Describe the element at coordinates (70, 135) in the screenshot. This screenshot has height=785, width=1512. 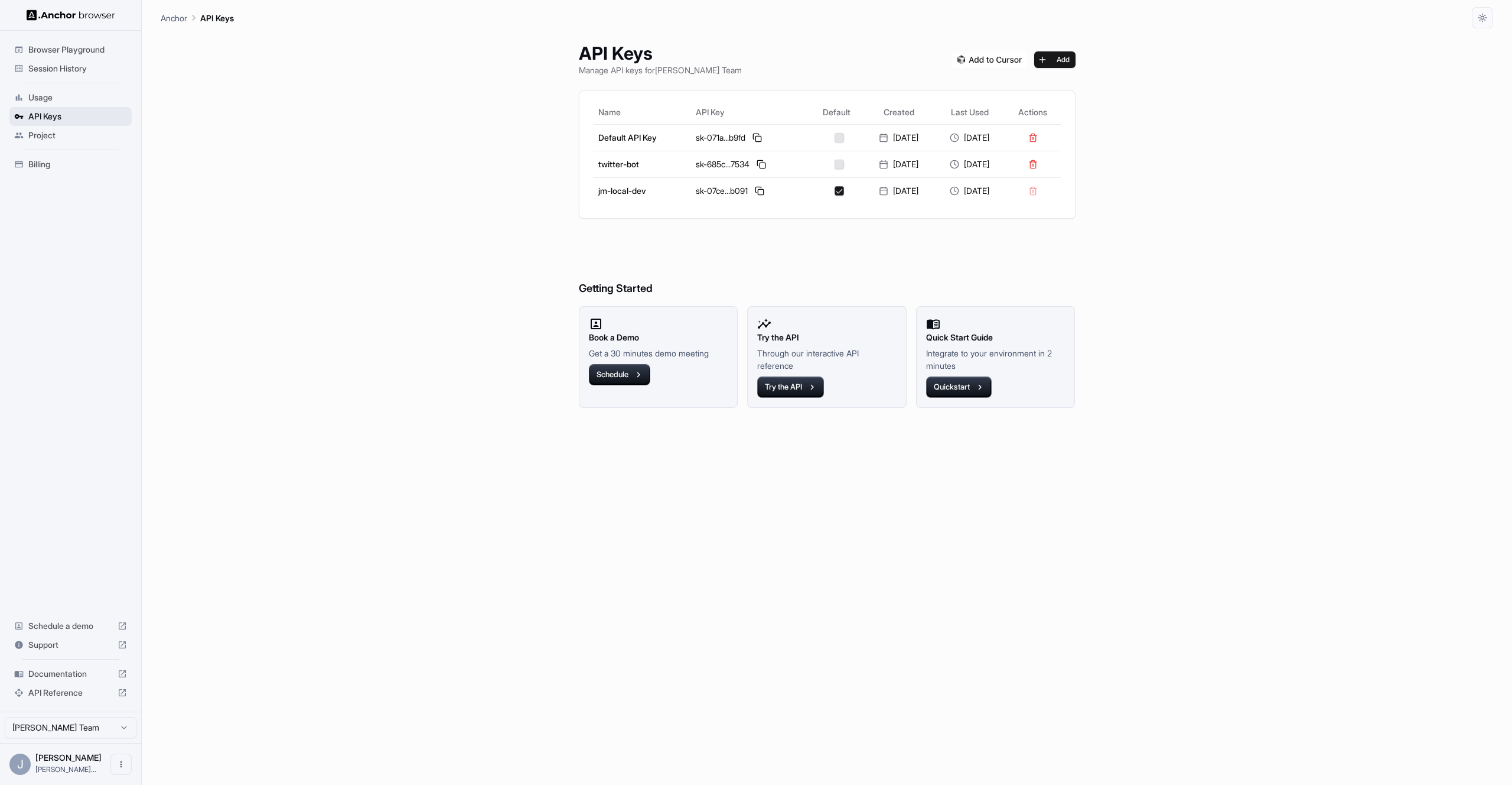
I see `div: Project` at that location.